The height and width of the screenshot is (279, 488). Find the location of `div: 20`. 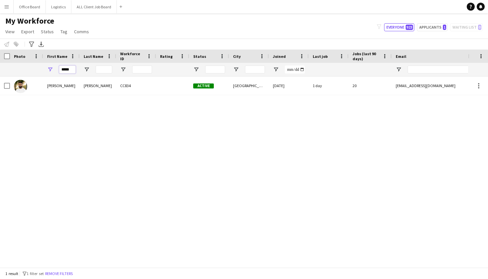

div: 20 is located at coordinates (370, 85).